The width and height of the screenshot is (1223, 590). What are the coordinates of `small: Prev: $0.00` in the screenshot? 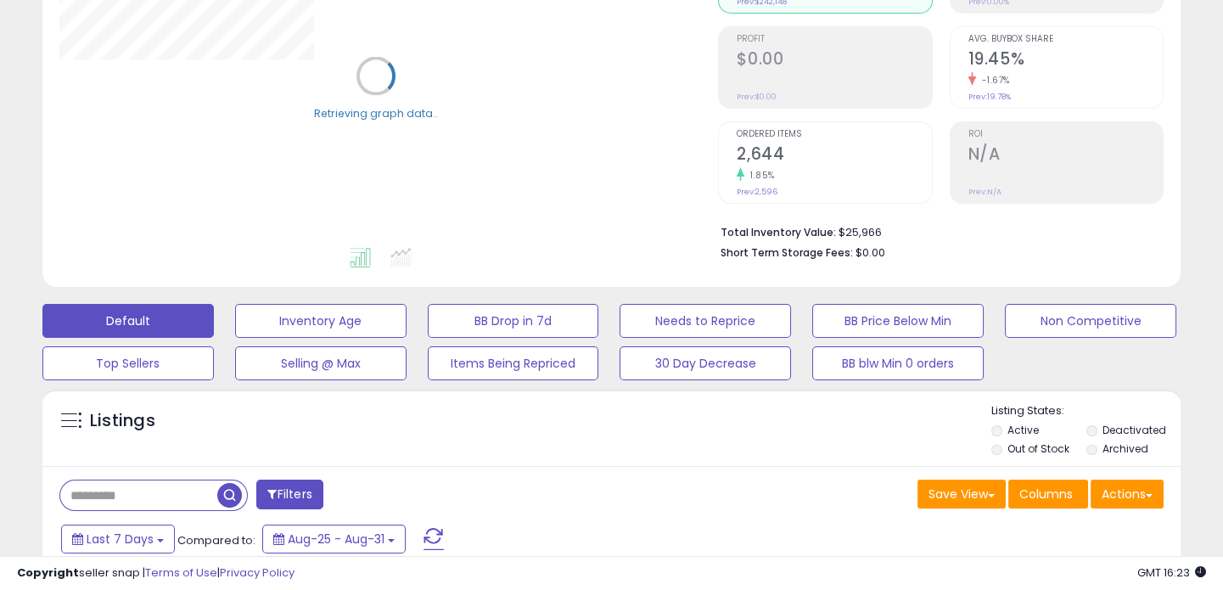 It's located at (756, 97).